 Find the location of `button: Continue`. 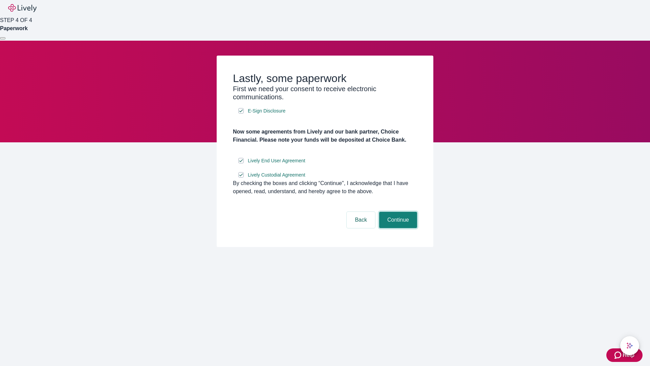

button: Continue is located at coordinates (398, 220).